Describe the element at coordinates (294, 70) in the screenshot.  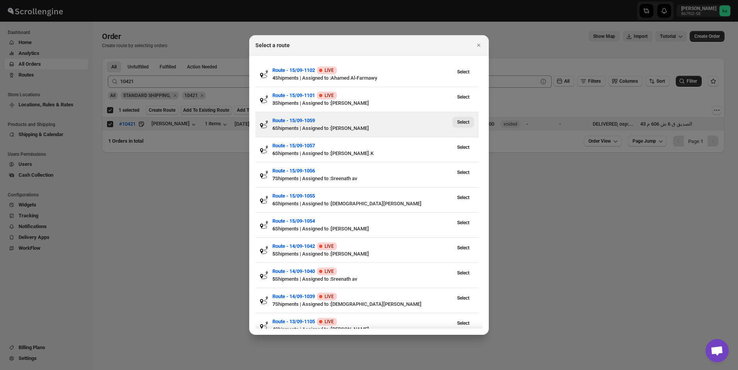
I see `h3: Route - 15/09-1102` at that location.